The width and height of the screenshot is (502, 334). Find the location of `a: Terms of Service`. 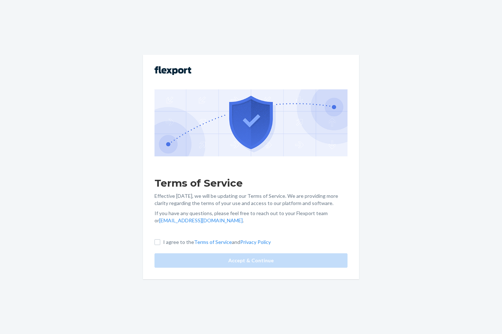

a: Terms of Service is located at coordinates (213, 242).